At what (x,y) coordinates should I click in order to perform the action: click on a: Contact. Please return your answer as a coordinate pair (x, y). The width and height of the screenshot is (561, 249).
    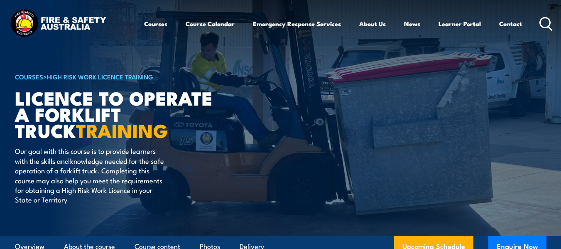
    Looking at the image, I should click on (510, 24).